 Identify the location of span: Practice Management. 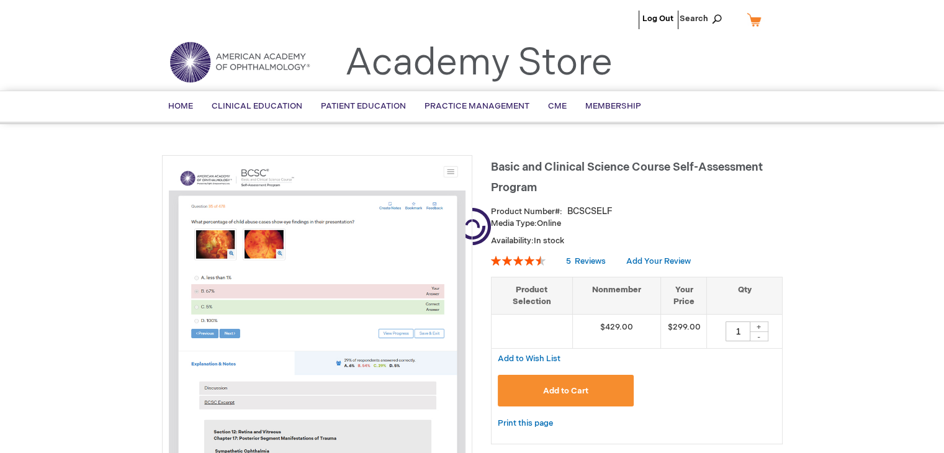
(477, 106).